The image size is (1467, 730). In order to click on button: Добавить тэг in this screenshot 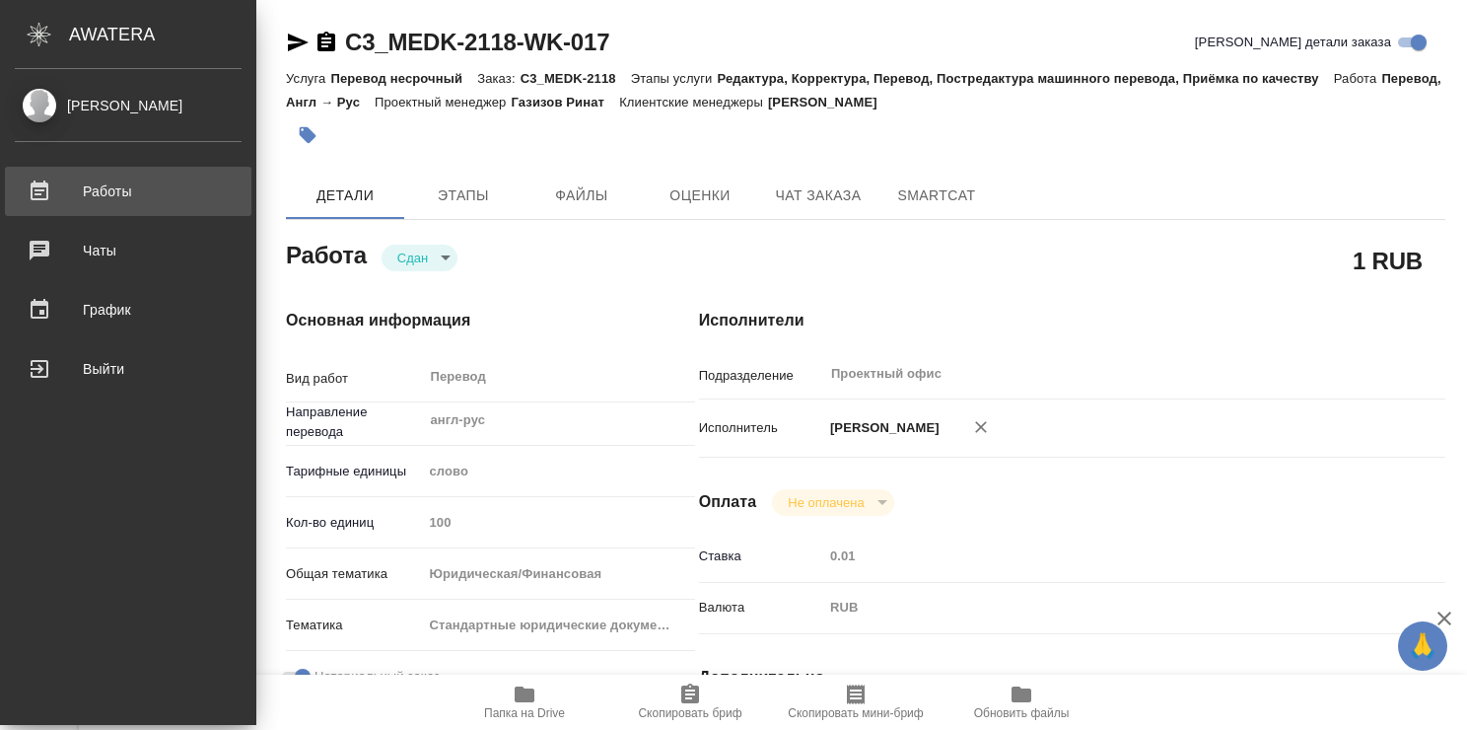, I will do `click(308, 135)`.